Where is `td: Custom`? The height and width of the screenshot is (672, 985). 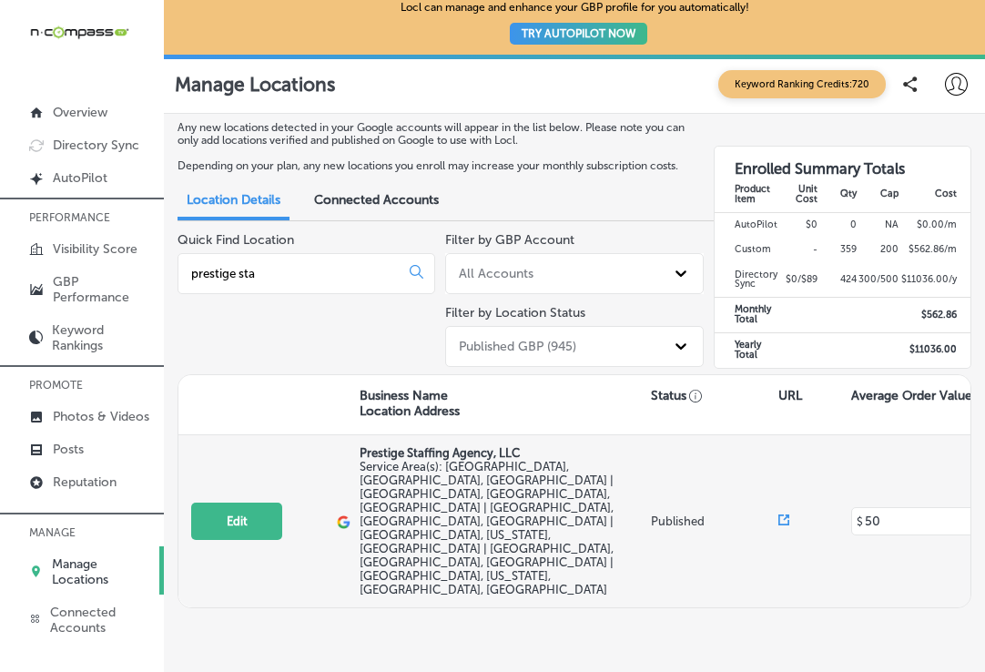
td: Custom is located at coordinates (746, 249).